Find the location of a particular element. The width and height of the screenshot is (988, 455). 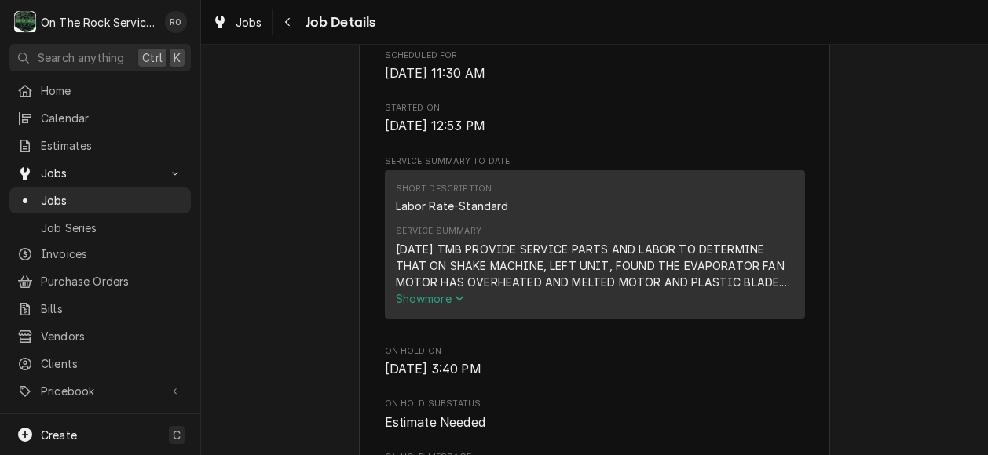

button: Navigate back is located at coordinates (288, 22).